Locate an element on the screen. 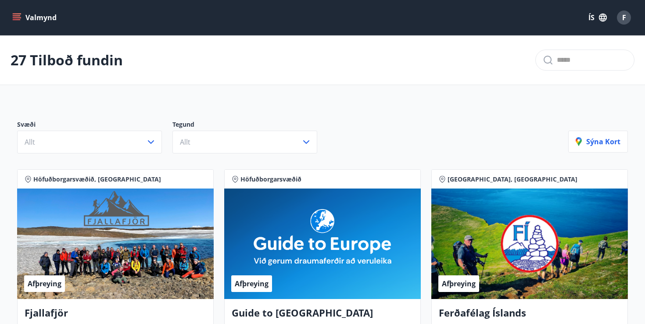 The image size is (645, 324). button: F is located at coordinates (624, 18).